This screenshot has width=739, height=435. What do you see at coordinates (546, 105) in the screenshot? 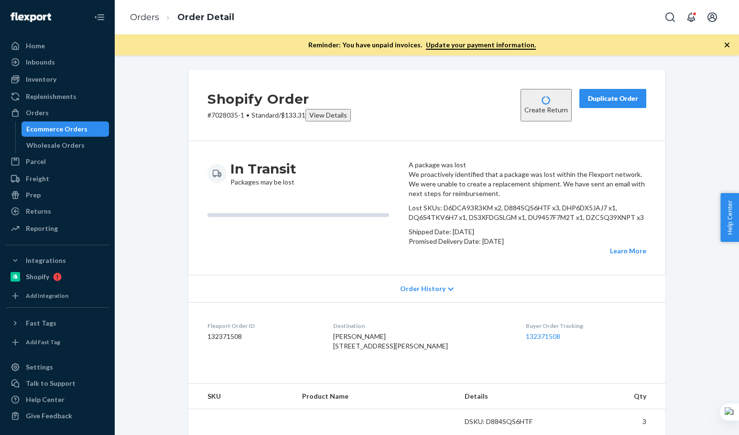
I see `button: Create Return` at bounding box center [546, 105].